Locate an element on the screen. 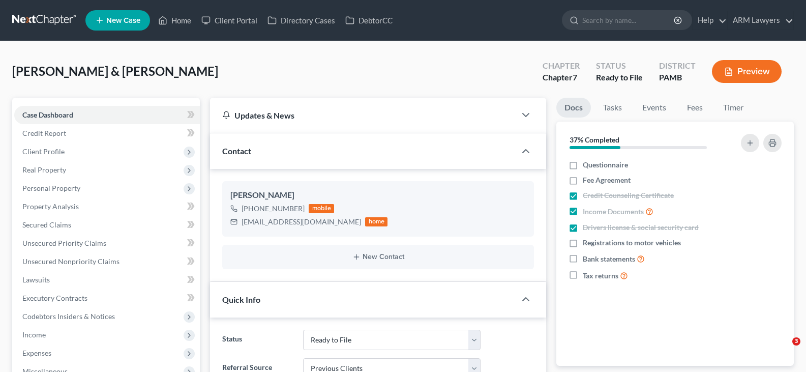 The width and height of the screenshot is (806, 372). div: PAMB is located at coordinates (678, 77).